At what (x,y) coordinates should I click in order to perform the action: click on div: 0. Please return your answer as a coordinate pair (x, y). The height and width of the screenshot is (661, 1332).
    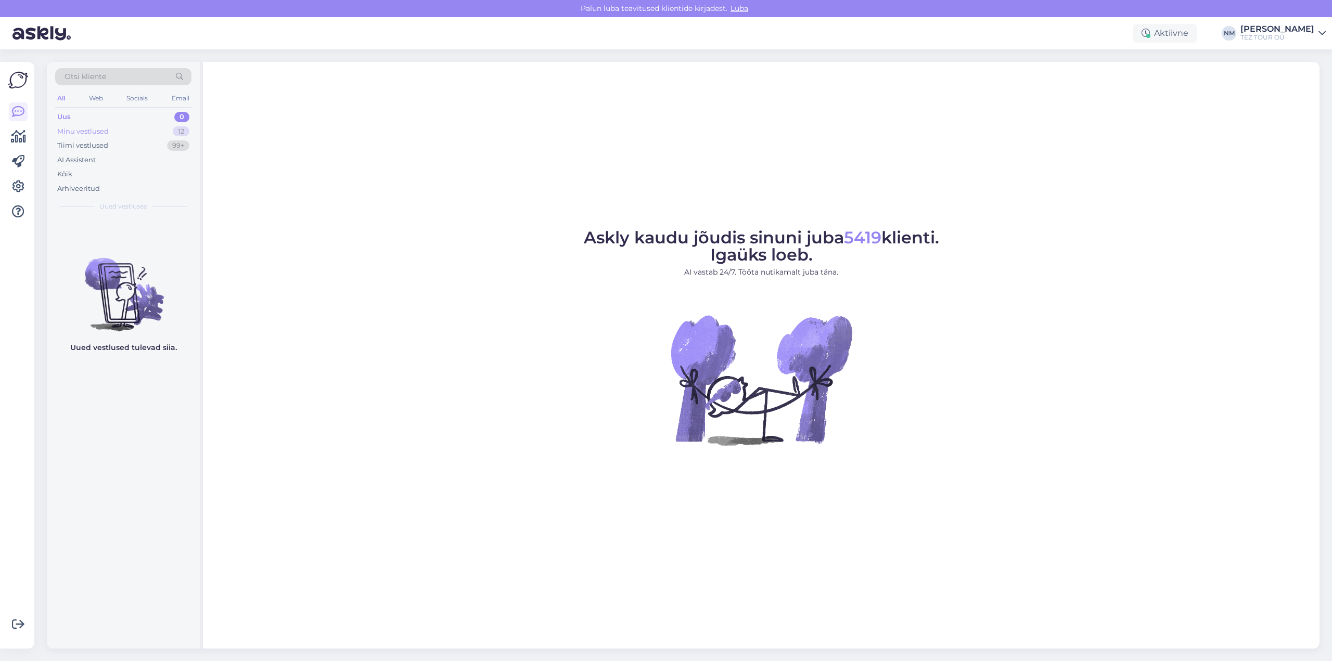
    Looking at the image, I should click on (182, 117).